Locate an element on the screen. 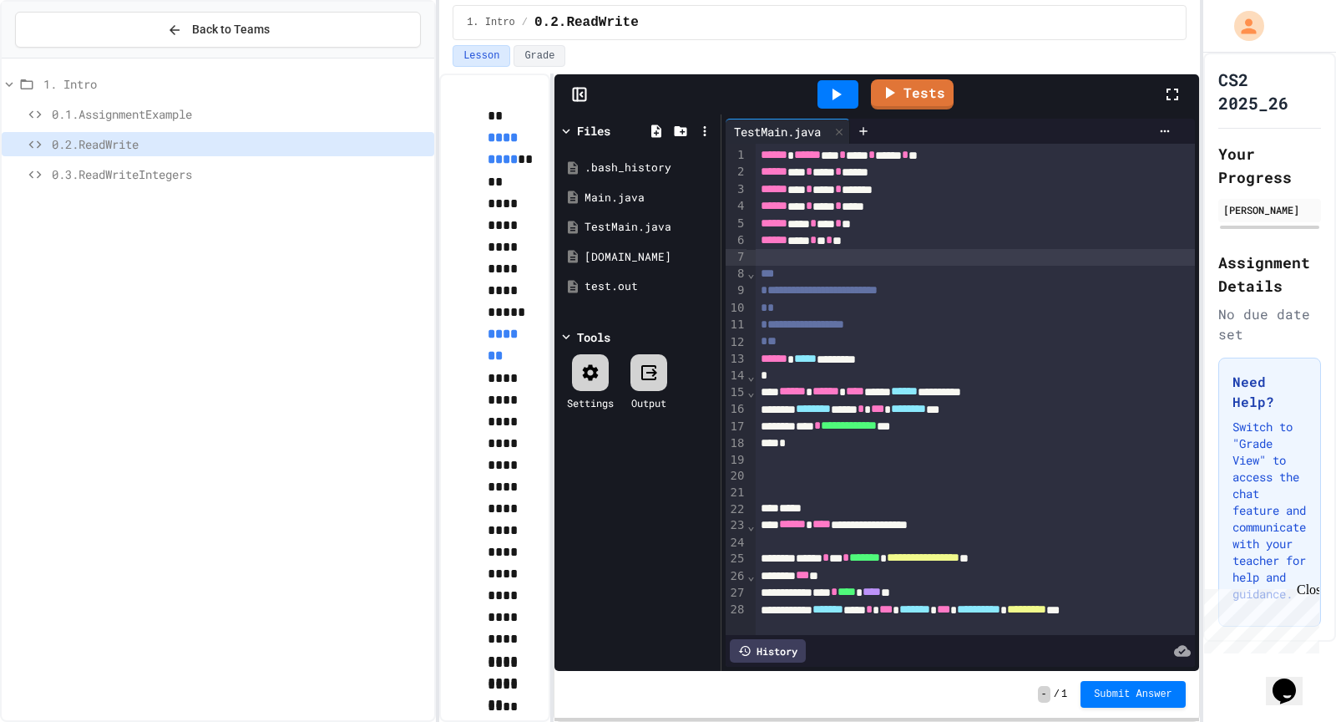  h1: CS2 2025_26 is located at coordinates (1270, 91).